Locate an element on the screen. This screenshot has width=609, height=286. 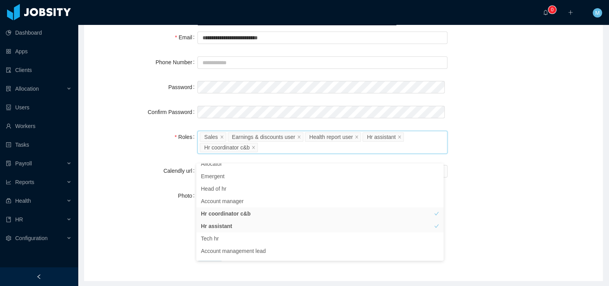
div: Sales is located at coordinates (211, 137).